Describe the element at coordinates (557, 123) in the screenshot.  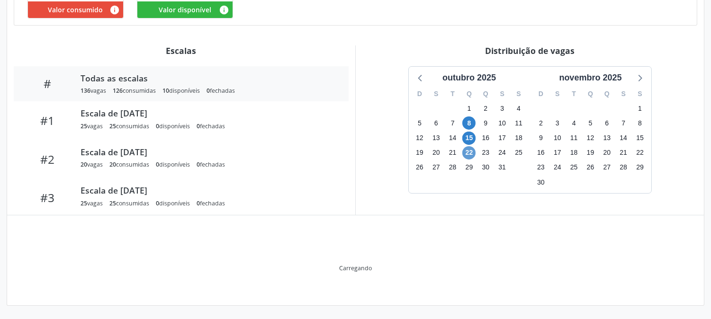
I see `span: segunda-feira, 3 de novembro de 2025` at that location.